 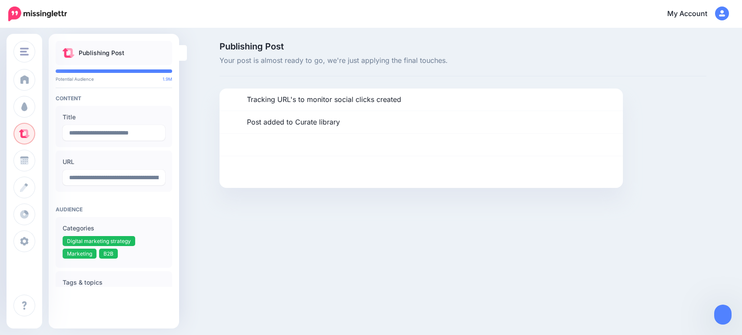 What do you see at coordinates (324, 100) in the screenshot?
I see `p: Tracking URL's to monitor social clicks created` at bounding box center [324, 100].